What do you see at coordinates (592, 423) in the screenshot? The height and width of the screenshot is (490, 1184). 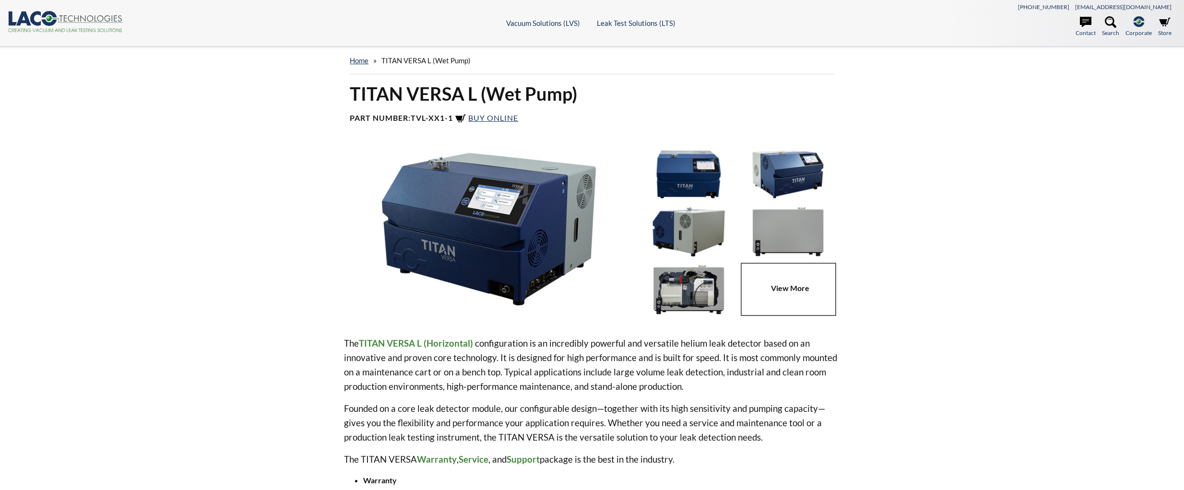 I see `p: Founded on a core leak detector module, our configurable design—together with its high sensitivit...` at bounding box center [592, 423].